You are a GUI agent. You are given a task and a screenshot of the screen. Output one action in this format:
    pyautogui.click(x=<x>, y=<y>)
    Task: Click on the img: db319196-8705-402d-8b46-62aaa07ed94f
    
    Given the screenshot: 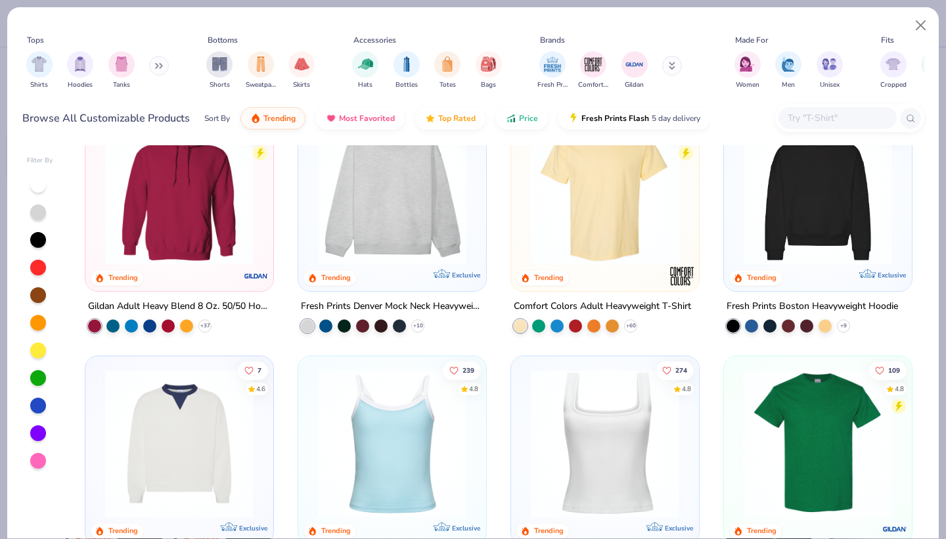 What is the action you would take?
    pyautogui.click(x=818, y=443)
    